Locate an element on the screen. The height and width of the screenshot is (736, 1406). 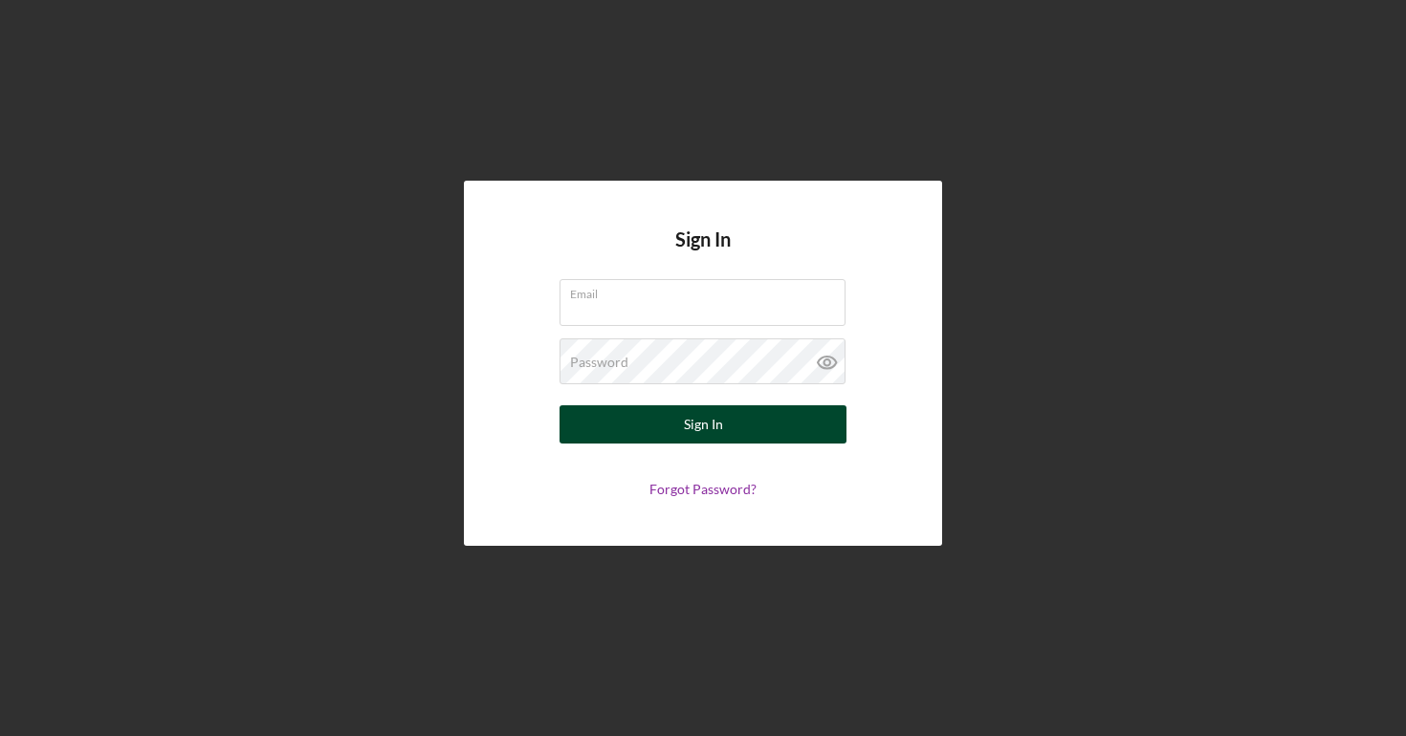
label: Email is located at coordinates (708, 291).